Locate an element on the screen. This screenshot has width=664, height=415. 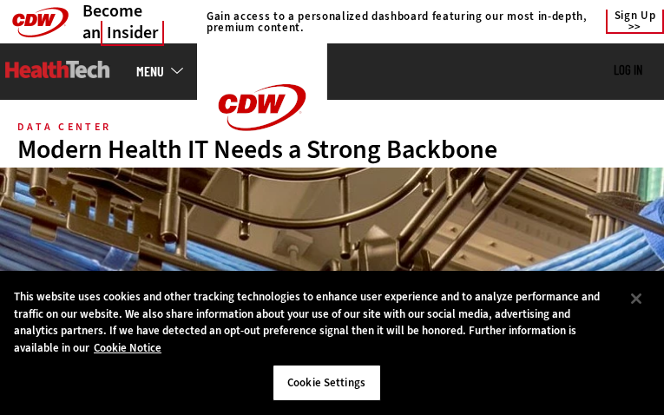
a: More information about your privacy is located at coordinates (128, 347).